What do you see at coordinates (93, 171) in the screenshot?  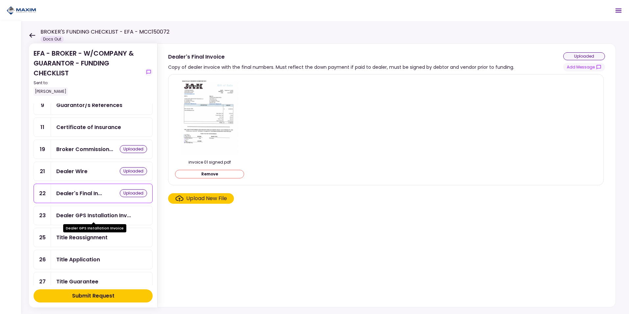 I see `a: 21Dealer Wireuploaded` at bounding box center [93, 171].